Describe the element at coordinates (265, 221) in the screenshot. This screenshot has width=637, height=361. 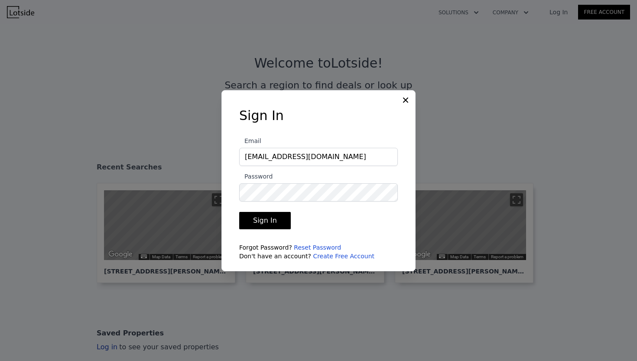
I see `button: Sign In` at that location.